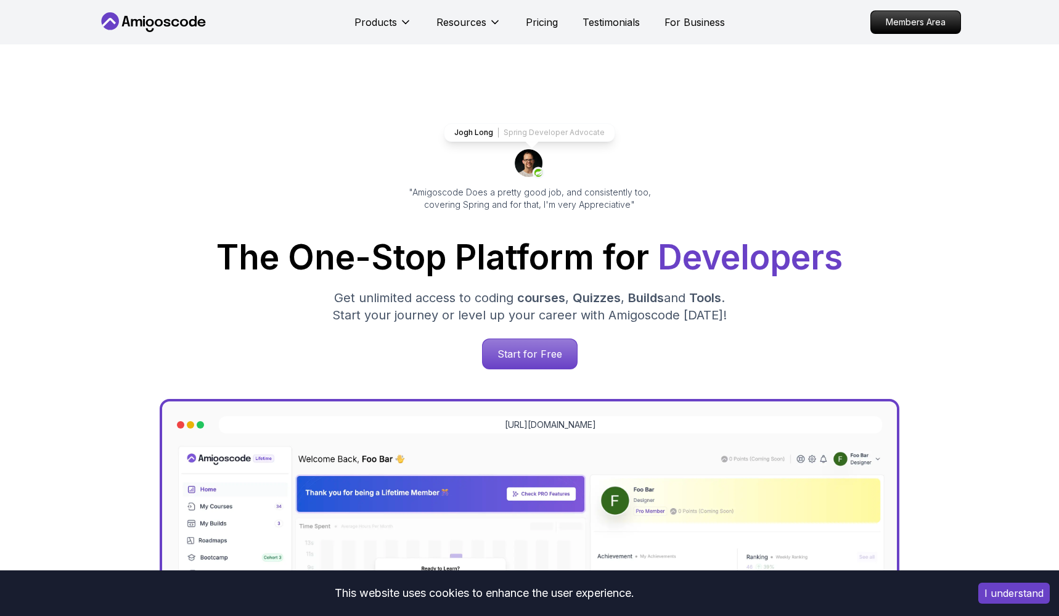 The width and height of the screenshot is (1059, 616). I want to click on h1: The One-Stop Platform for, so click(530, 257).